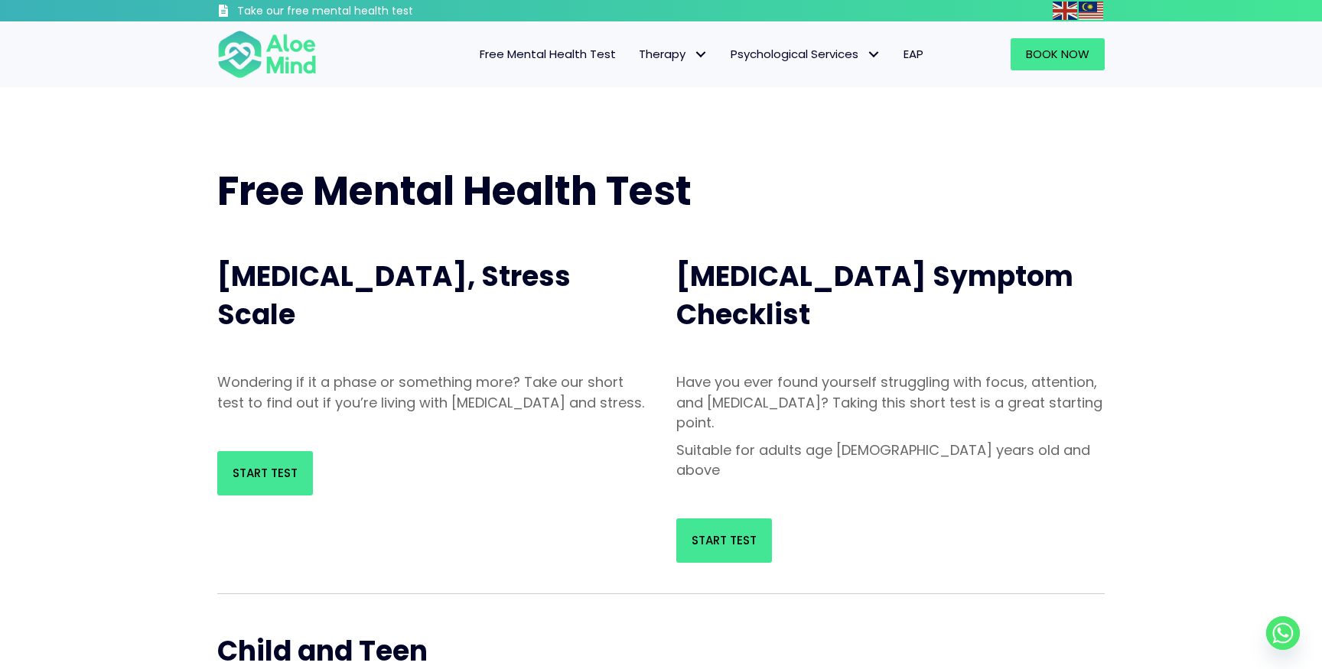 The width and height of the screenshot is (1322, 669). What do you see at coordinates (700, 54) in the screenshot?
I see `span: Therapy: submenu` at bounding box center [700, 54].